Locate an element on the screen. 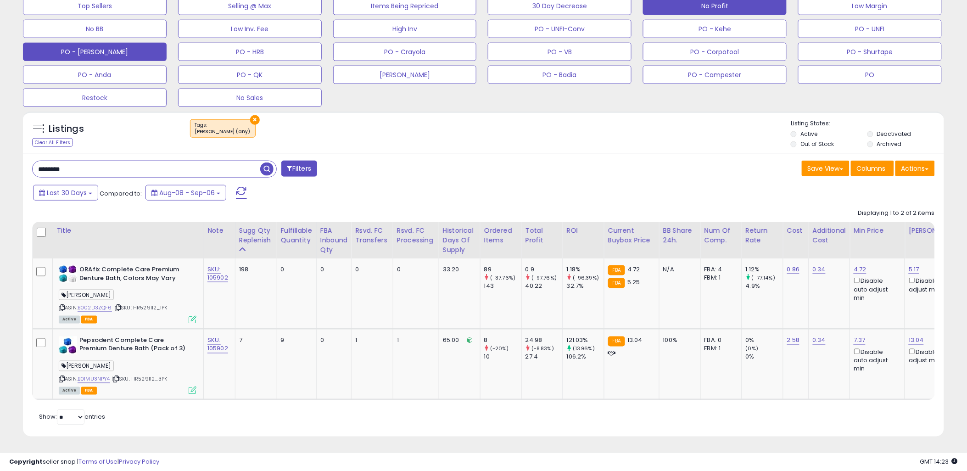 This screenshot has width=967, height=471. button: PO - Crayola is located at coordinates (405, 52).